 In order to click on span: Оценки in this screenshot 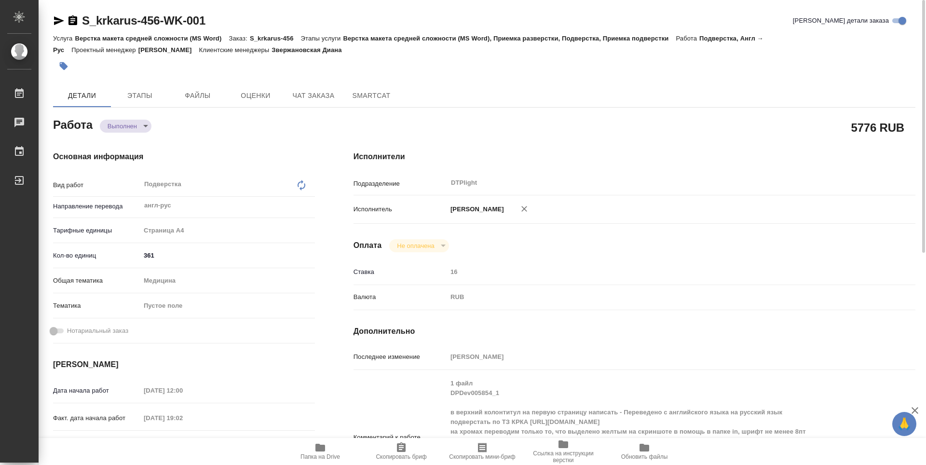, I will do `click(256, 96)`.